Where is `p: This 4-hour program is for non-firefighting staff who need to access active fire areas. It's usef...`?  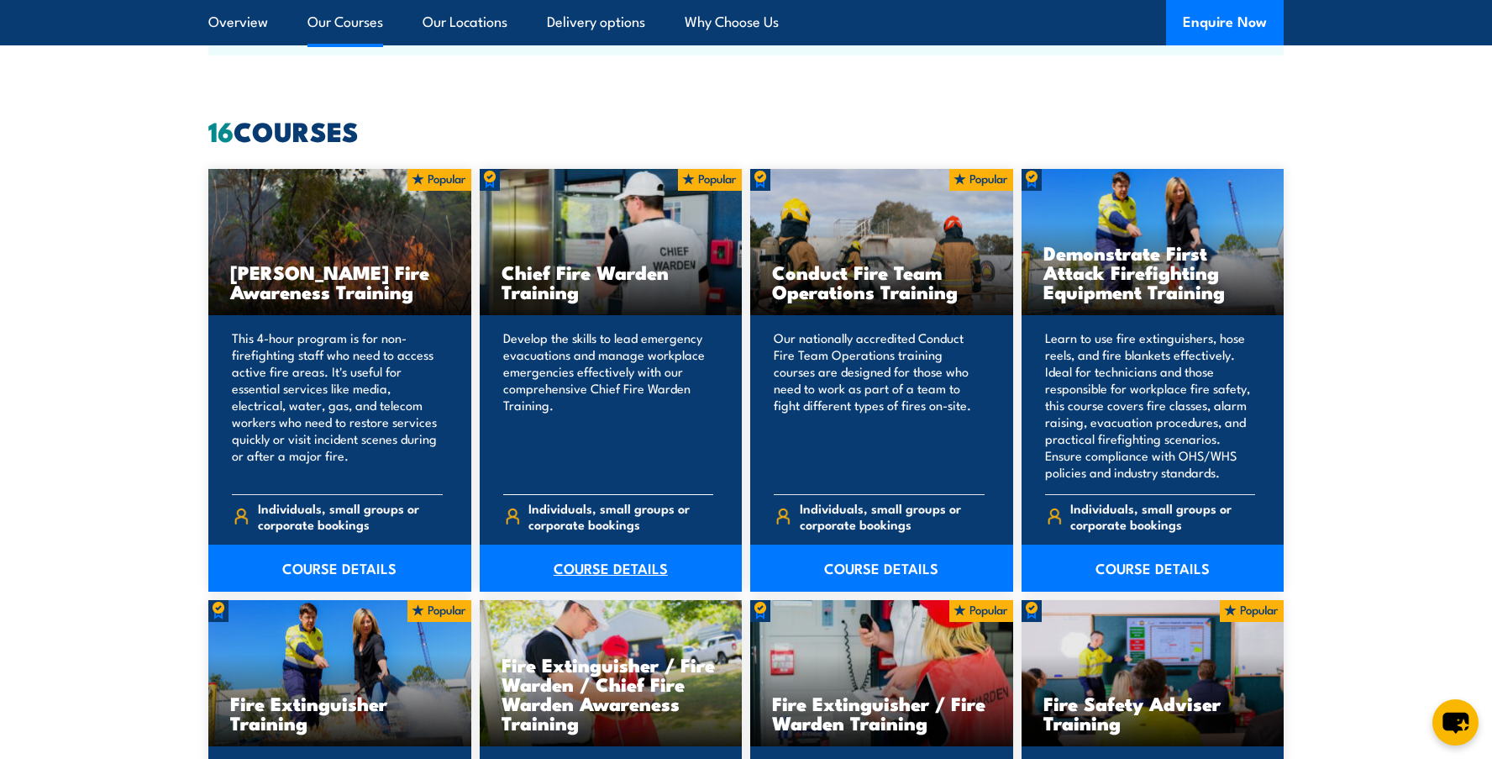 p: This 4-hour program is for non-firefighting staff who need to access active fire areas. It's usef... is located at coordinates (337, 405).